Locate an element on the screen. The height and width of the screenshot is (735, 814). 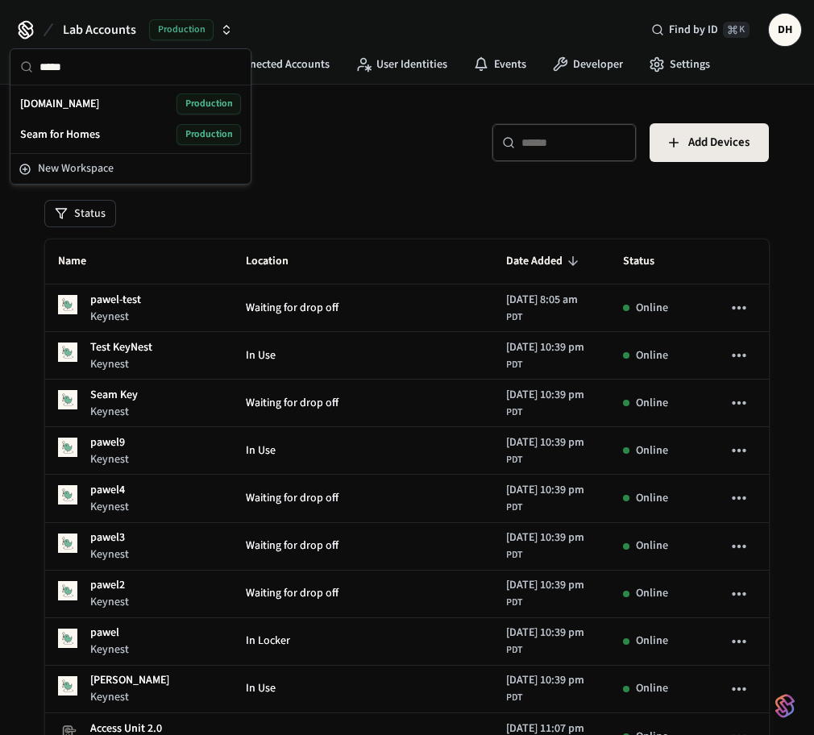
p: pawel9 is located at coordinates (110, 442).